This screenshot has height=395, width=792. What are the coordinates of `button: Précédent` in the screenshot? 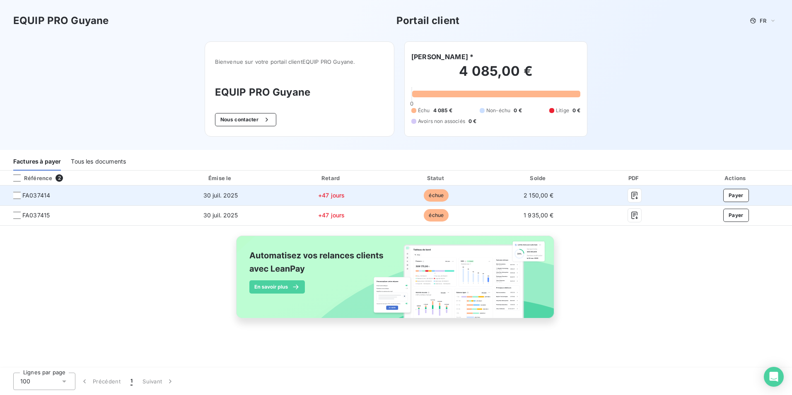 It's located at (100, 381).